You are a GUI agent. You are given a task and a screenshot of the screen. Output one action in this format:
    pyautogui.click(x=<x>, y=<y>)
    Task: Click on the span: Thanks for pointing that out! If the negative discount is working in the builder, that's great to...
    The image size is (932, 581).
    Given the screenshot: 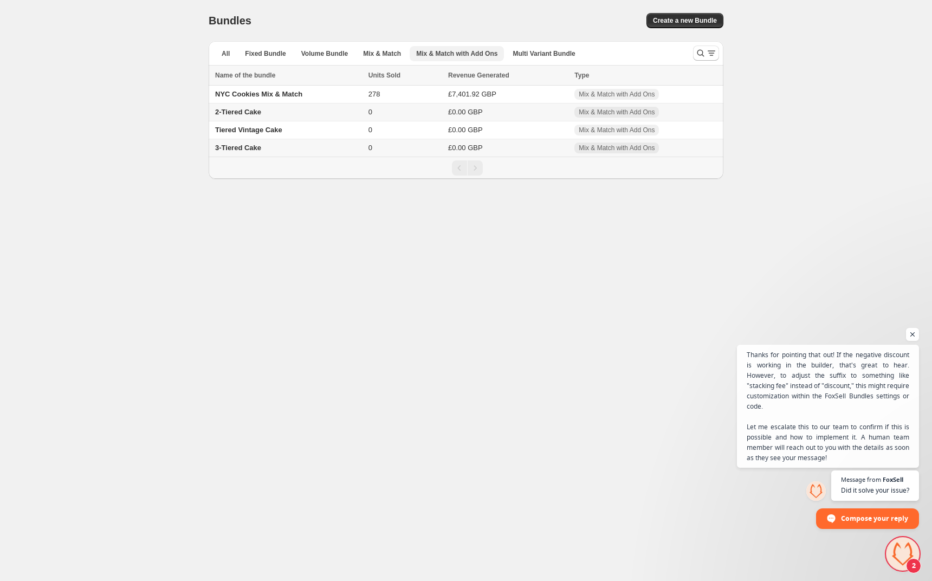 What is the action you would take?
    pyautogui.click(x=828, y=406)
    